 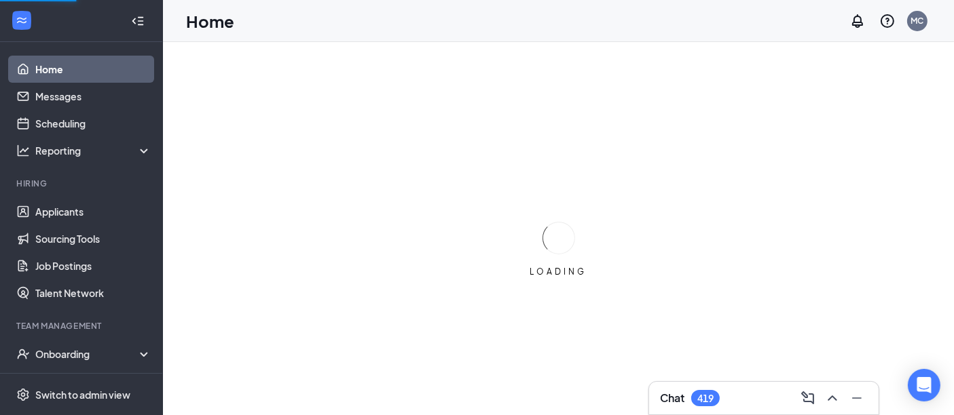 I want to click on a: Talent Network, so click(x=93, y=293).